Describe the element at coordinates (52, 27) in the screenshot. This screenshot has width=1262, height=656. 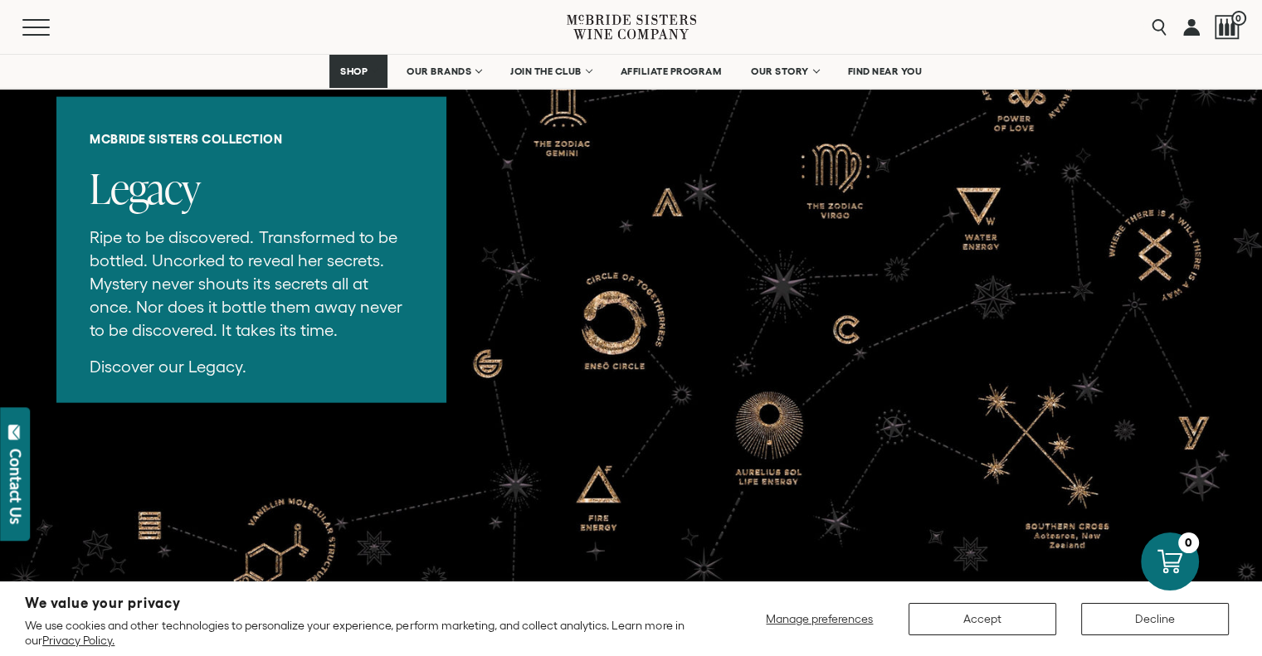
I see `button: Mobile Menu Trigger` at that location.